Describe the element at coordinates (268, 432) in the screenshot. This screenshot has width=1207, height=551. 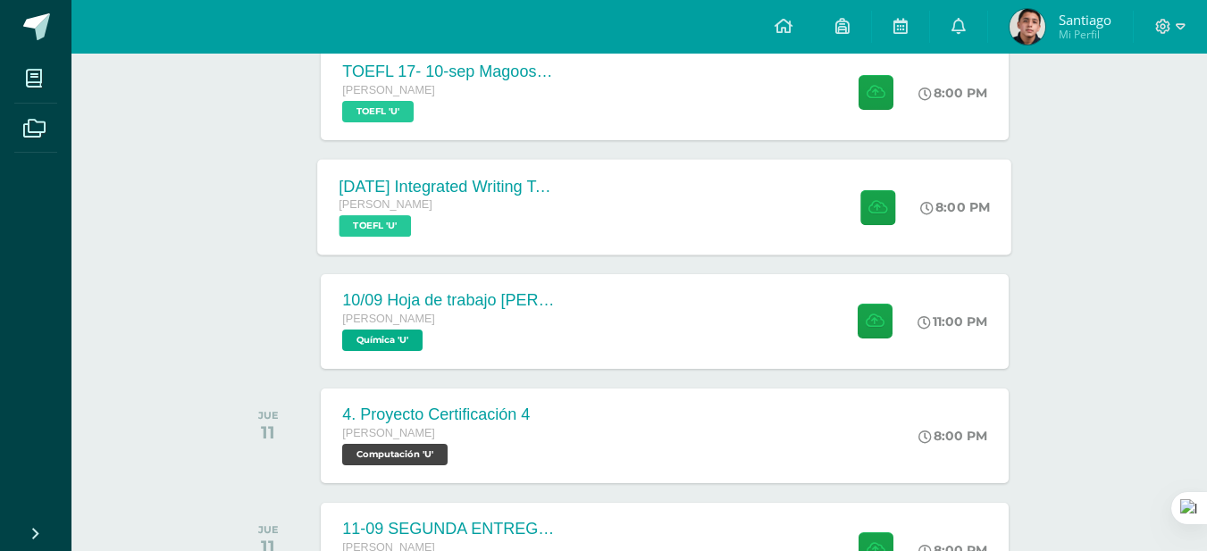
I see `div: 11` at that location.